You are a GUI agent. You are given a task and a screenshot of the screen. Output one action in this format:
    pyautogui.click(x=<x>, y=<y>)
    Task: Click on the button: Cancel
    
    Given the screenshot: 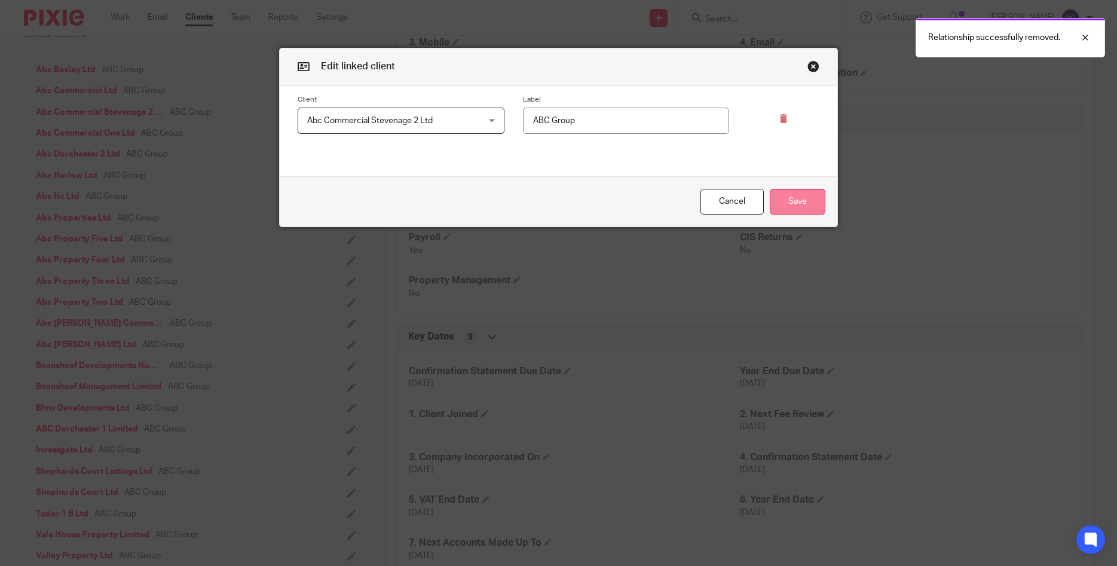 What is the action you would take?
    pyautogui.click(x=732, y=201)
    